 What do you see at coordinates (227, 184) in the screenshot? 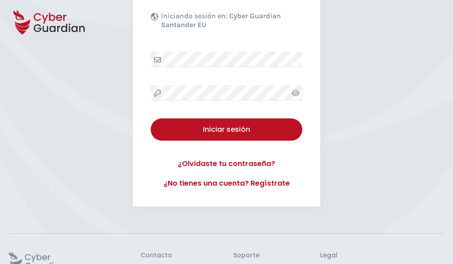
I see `a: ¿No tienes una cuenta? Regístrate` at bounding box center [227, 184].